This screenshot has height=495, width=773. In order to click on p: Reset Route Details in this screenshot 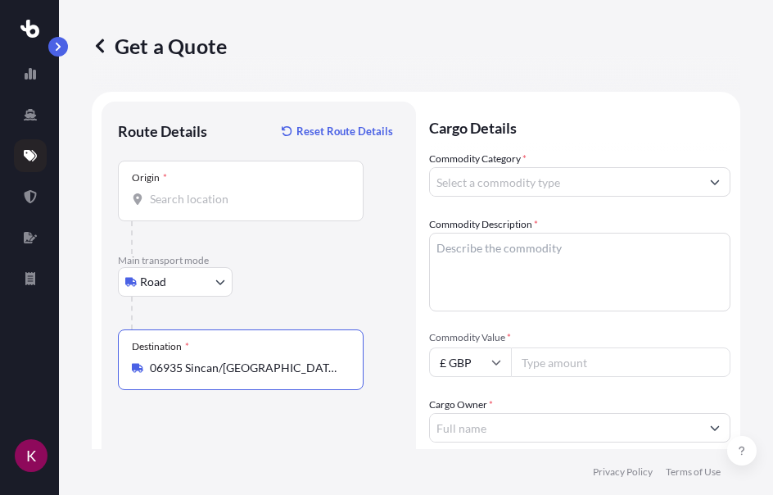, I will do `click(345, 131)`.